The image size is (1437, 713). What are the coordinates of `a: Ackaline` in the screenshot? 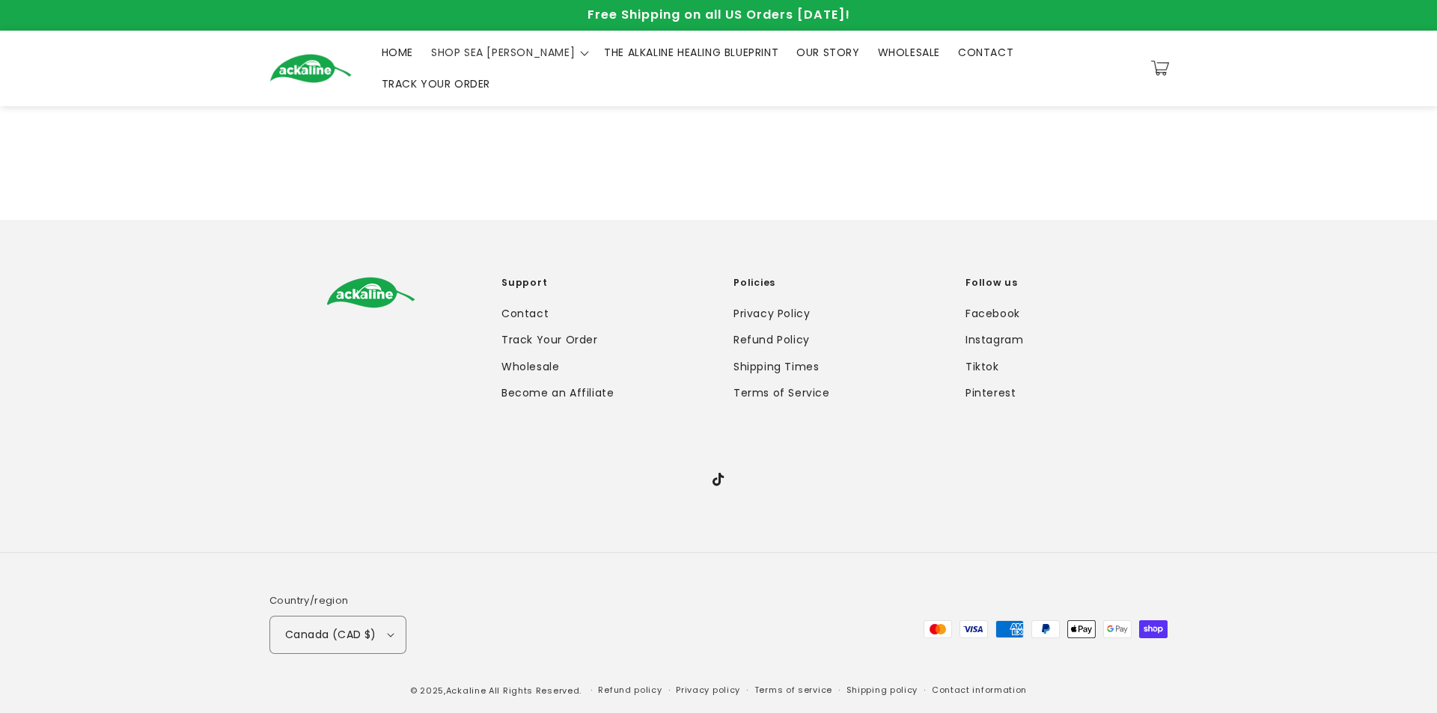 It's located at (466, 691).